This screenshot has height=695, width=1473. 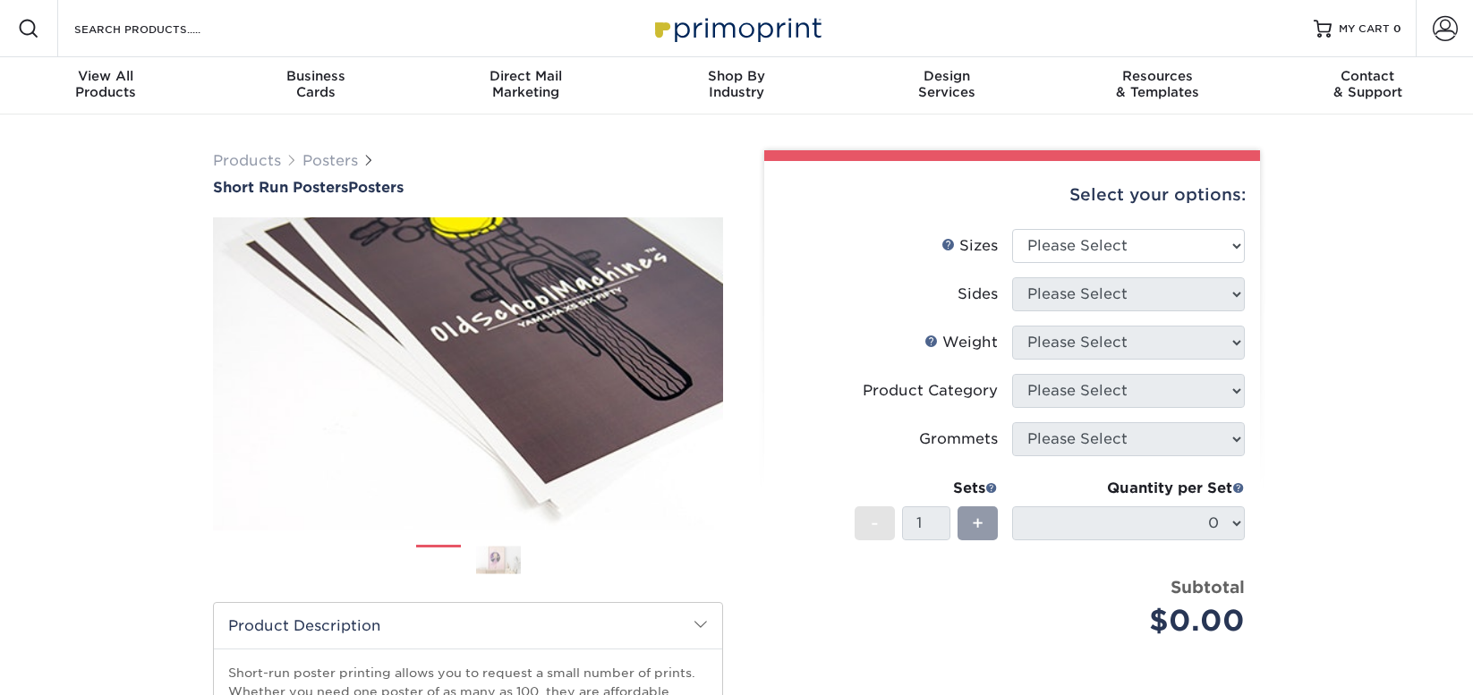 What do you see at coordinates (159, 29) in the screenshot?
I see `input: SEARCH PRODUCTS.....` at bounding box center [159, 29].